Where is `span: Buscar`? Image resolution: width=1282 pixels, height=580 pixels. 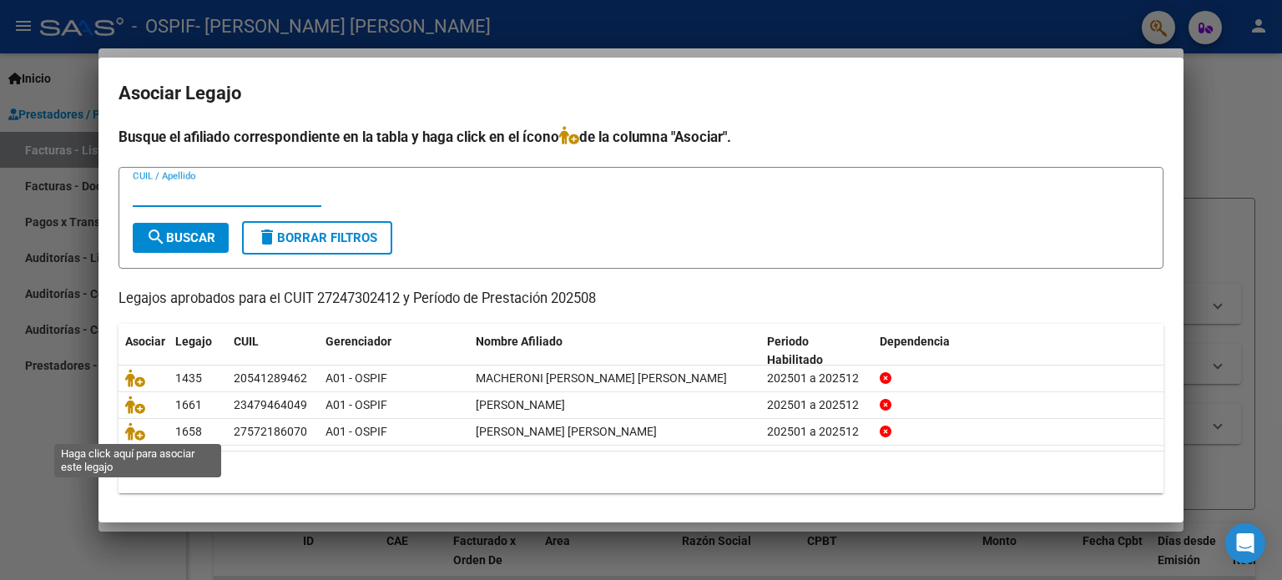
span: Buscar is located at coordinates (180, 238).